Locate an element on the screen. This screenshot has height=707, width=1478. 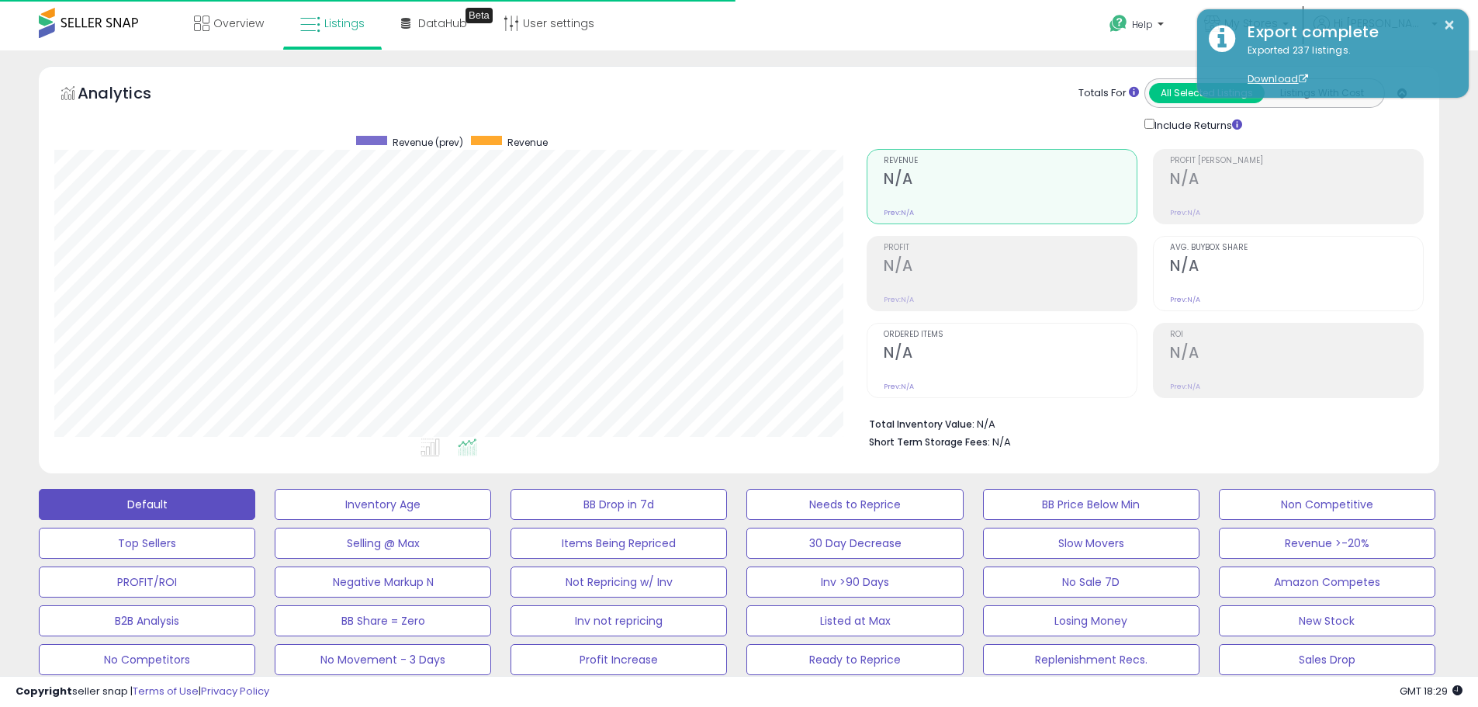
a: Help is located at coordinates (1138, 26).